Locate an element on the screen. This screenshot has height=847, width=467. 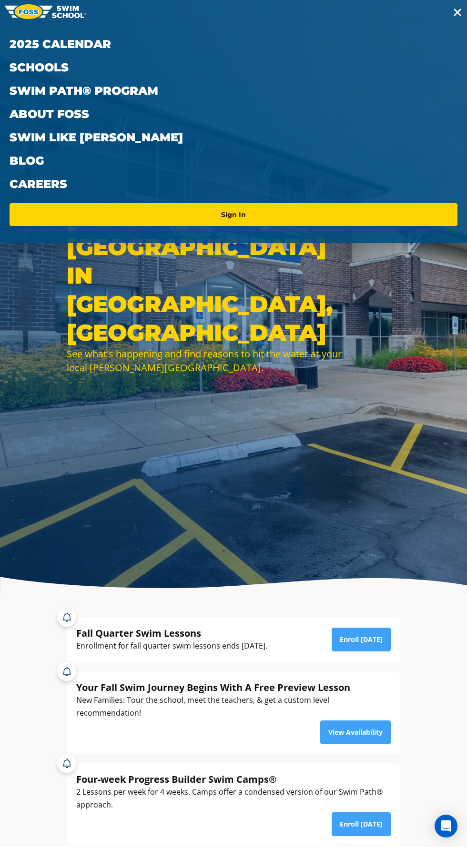
a: 2025 Calendar is located at coordinates (233, 44).